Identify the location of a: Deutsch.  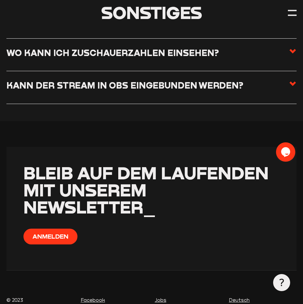
(239, 300).